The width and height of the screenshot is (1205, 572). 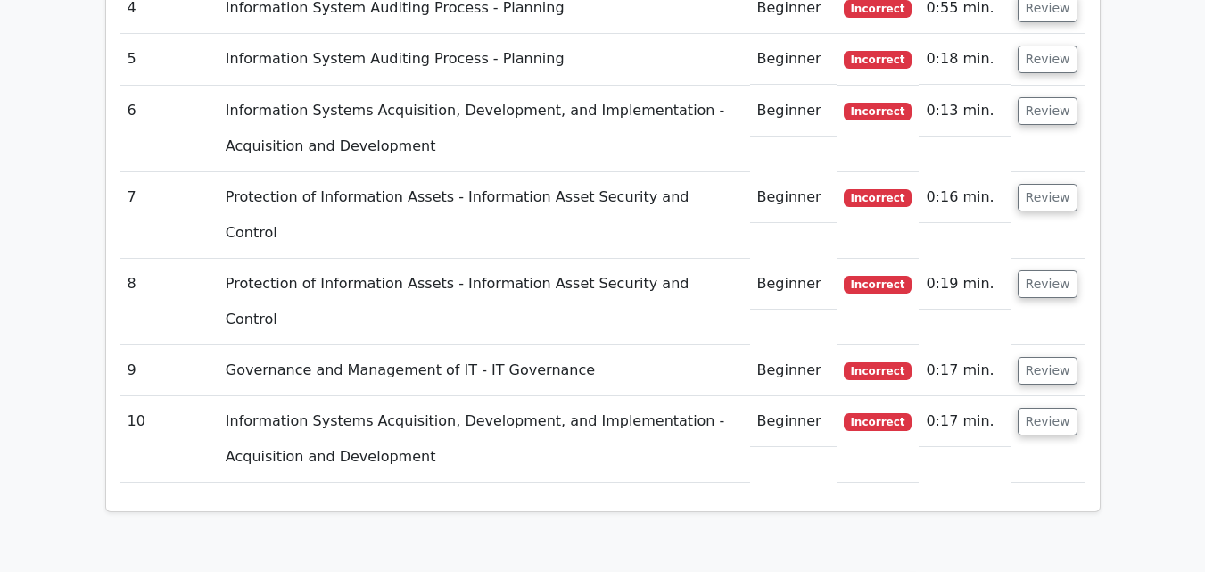 I want to click on td: 5, so click(x=169, y=59).